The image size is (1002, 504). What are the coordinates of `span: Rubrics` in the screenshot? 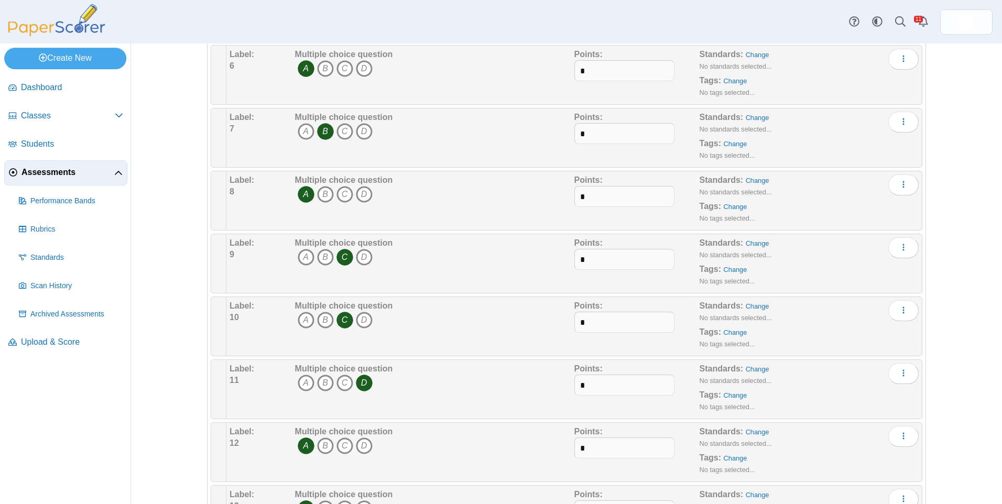 It's located at (76, 229).